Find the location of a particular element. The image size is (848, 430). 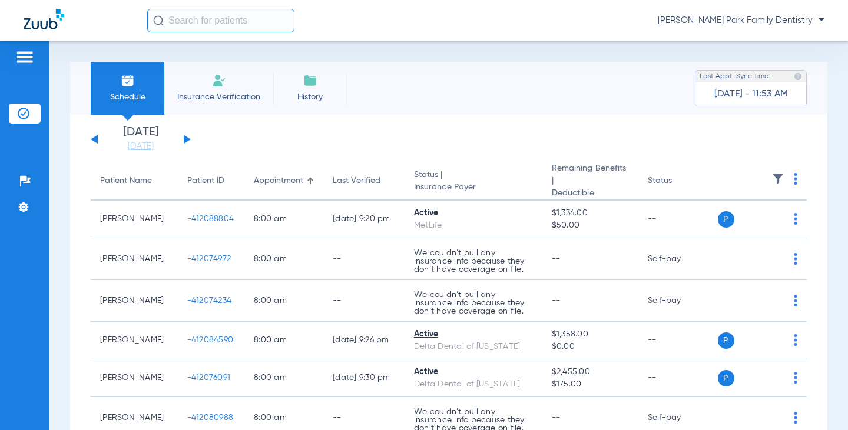

img: Manual Insurance Verification is located at coordinates (219, 81).